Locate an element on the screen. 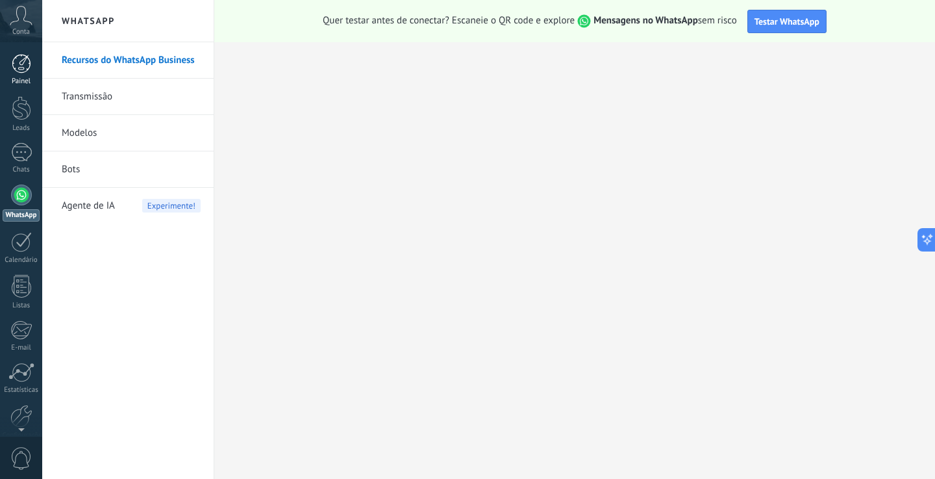  strong: Mensagens no WhatsApp is located at coordinates (646, 20).